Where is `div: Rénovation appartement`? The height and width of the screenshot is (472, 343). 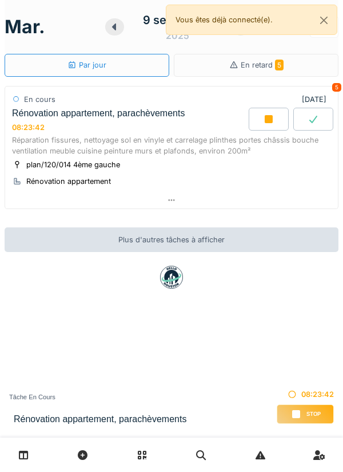
div: Rénovation appartement is located at coordinates (69, 181).